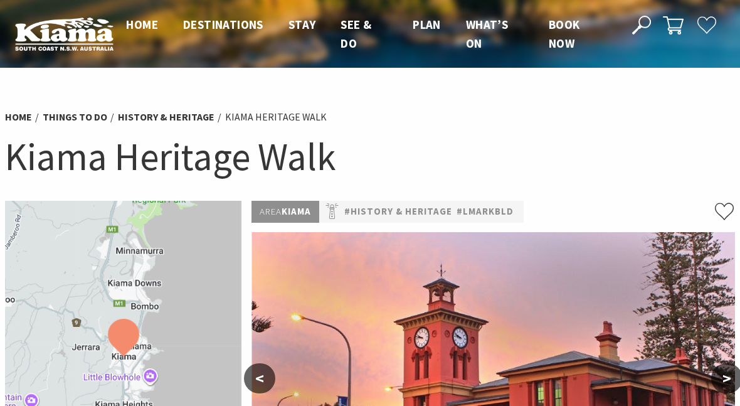  I want to click on li: Kiama Heritage Walk, so click(276, 117).